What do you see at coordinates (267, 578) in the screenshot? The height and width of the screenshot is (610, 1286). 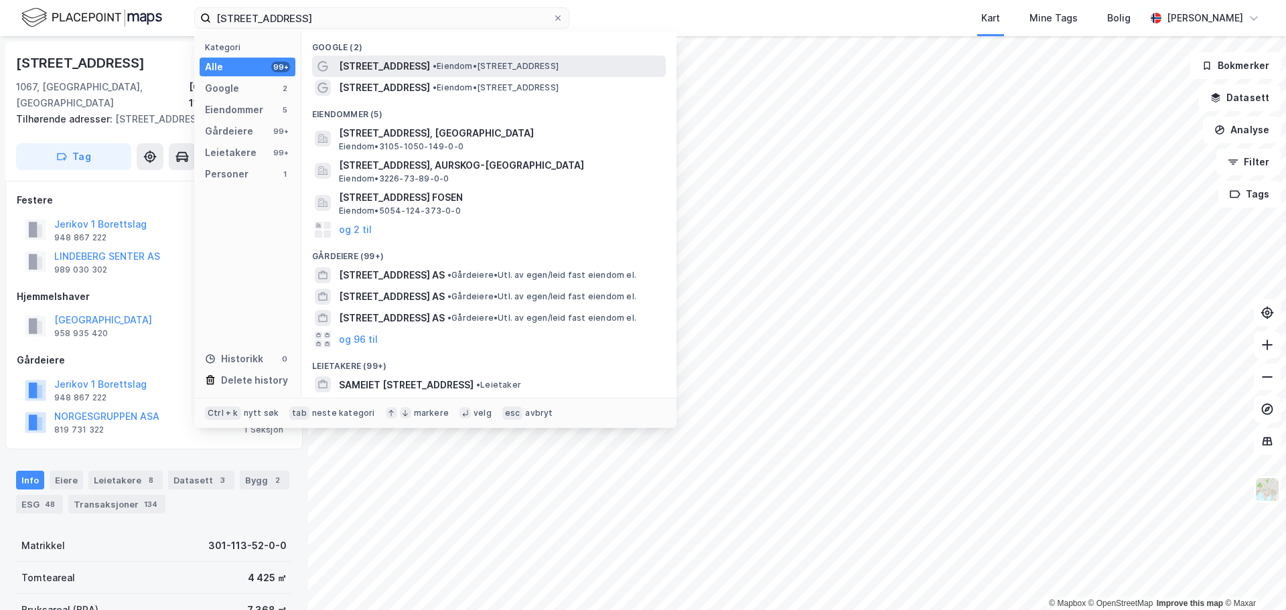 I see `div: 4 425 ㎡` at bounding box center [267, 578].